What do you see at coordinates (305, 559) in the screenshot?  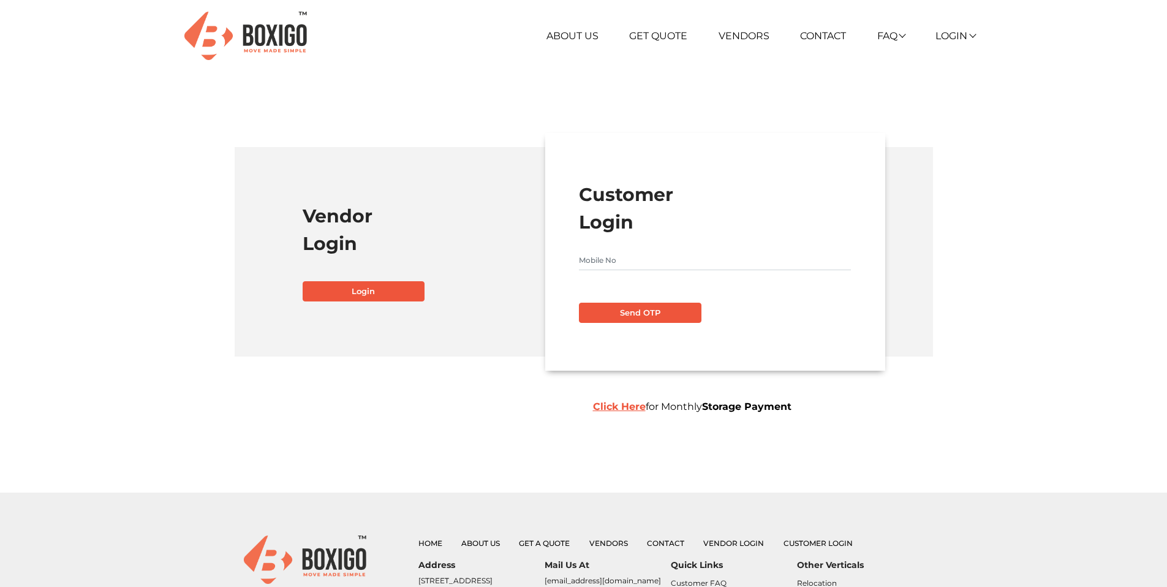 I see `img: boxigo_logo_small` at bounding box center [305, 559].